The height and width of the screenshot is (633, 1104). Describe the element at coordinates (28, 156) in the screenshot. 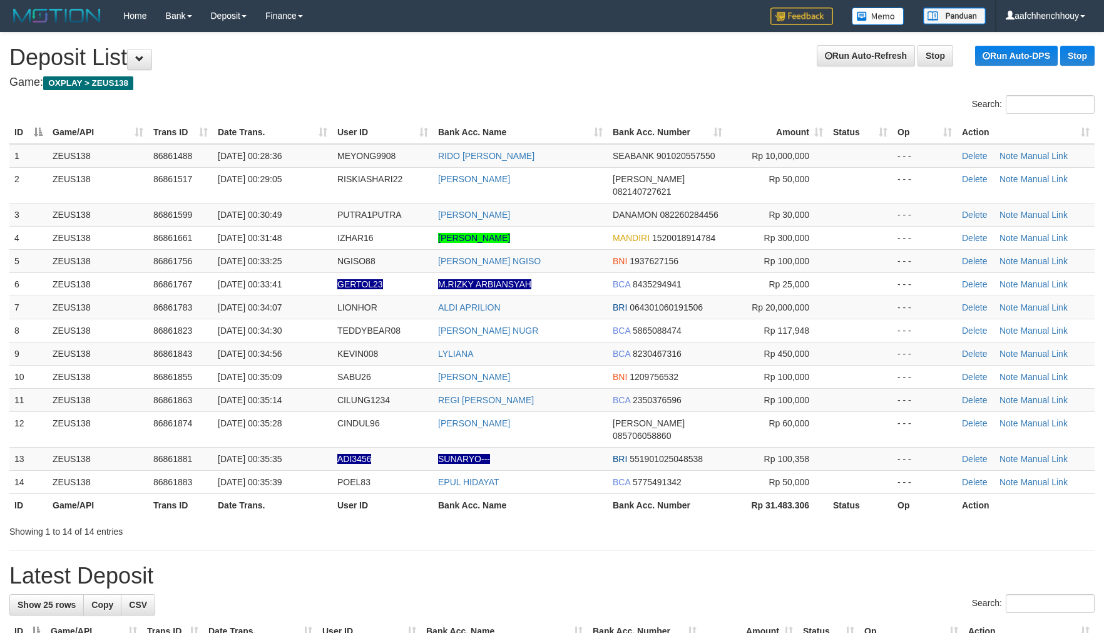

I see `td: 1` at that location.